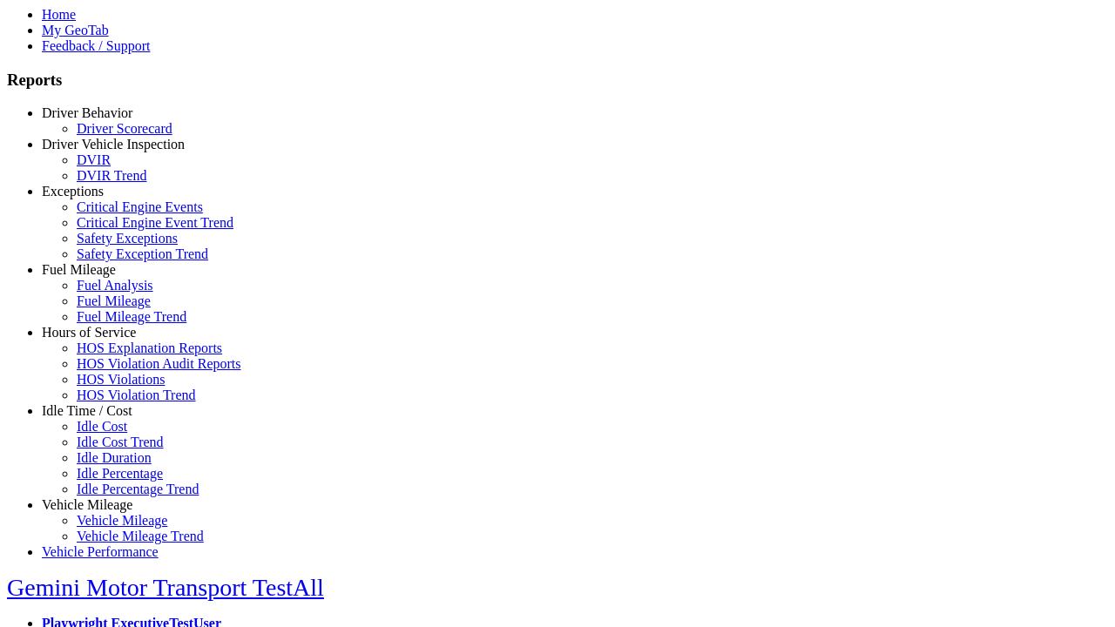 This screenshot has width=1115, height=627. I want to click on a: Safety Exception Trend, so click(142, 253).